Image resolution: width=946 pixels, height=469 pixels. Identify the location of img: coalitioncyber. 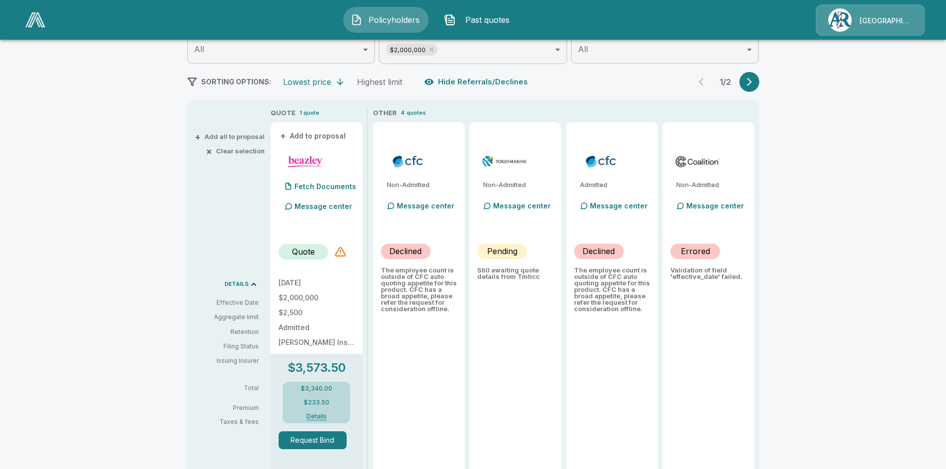
(697, 161).